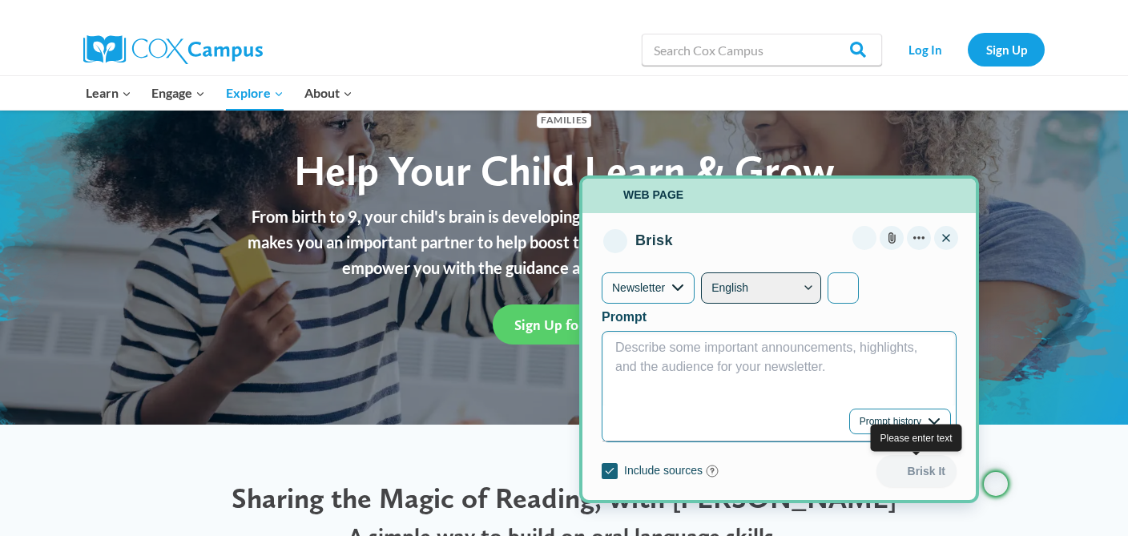 This screenshot has height=536, width=1128. Describe the element at coordinates (255, 93) in the screenshot. I see `button: Child menu of Explore` at that location.